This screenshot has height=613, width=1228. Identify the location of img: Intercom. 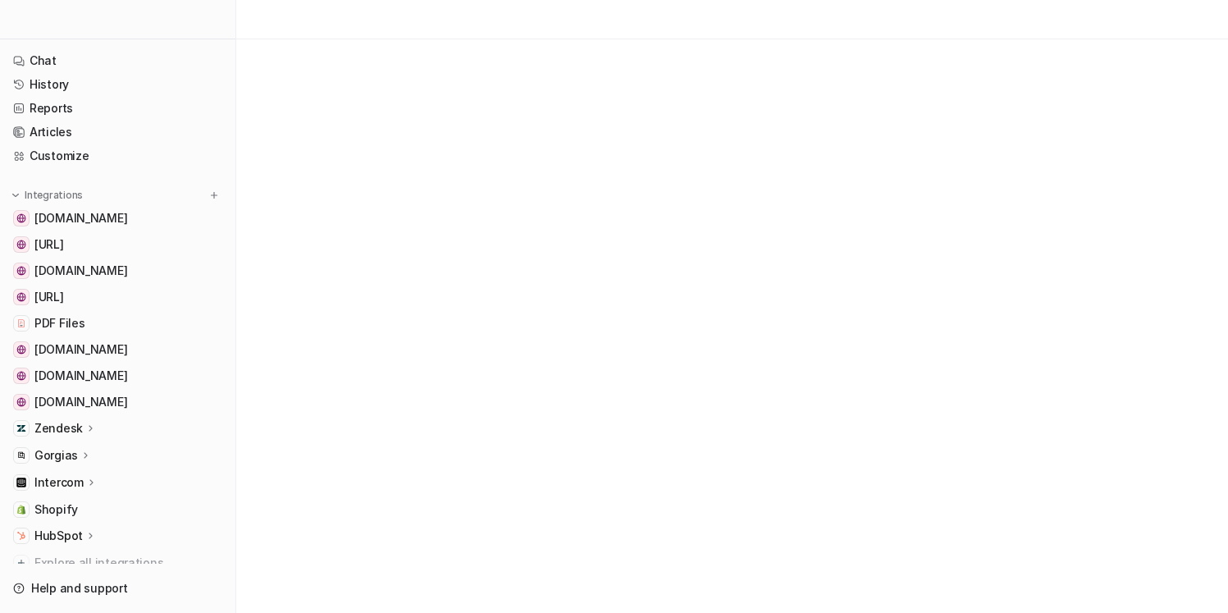
(21, 482).